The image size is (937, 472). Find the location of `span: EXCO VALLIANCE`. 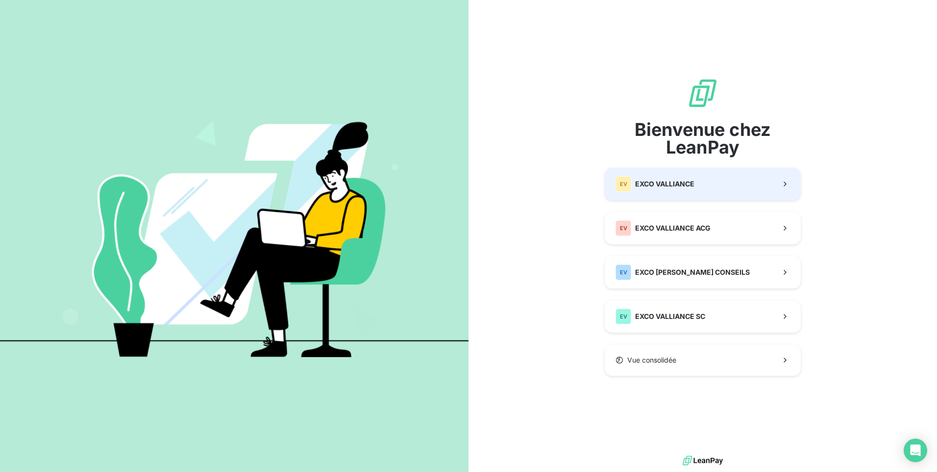

span: EXCO VALLIANCE is located at coordinates (665, 184).